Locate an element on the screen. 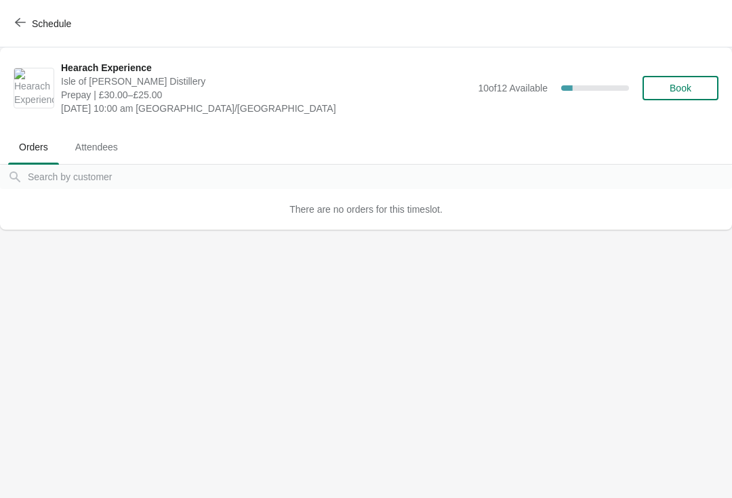 The width and height of the screenshot is (732, 498). input: Search by customer is located at coordinates (380, 177).